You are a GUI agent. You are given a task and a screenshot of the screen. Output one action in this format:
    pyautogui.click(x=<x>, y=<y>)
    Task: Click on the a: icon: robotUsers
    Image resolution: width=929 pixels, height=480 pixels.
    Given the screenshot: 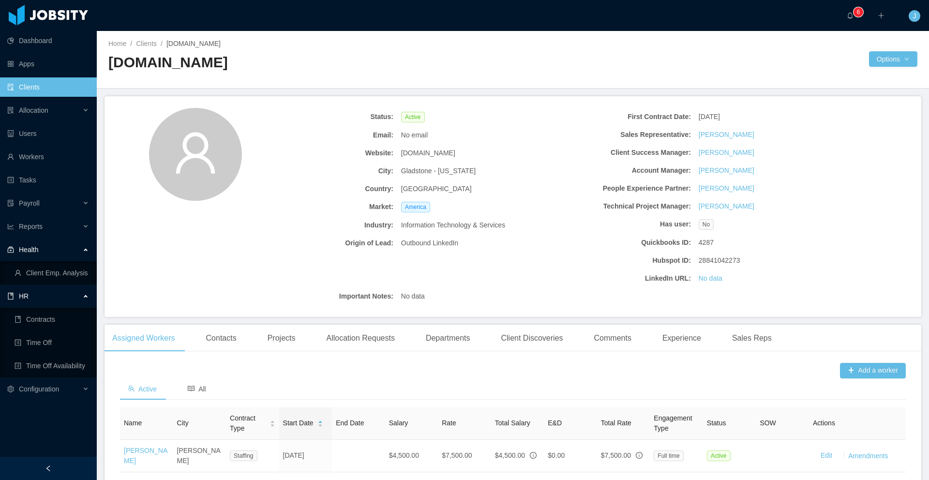 What is the action you would take?
    pyautogui.click(x=48, y=134)
    